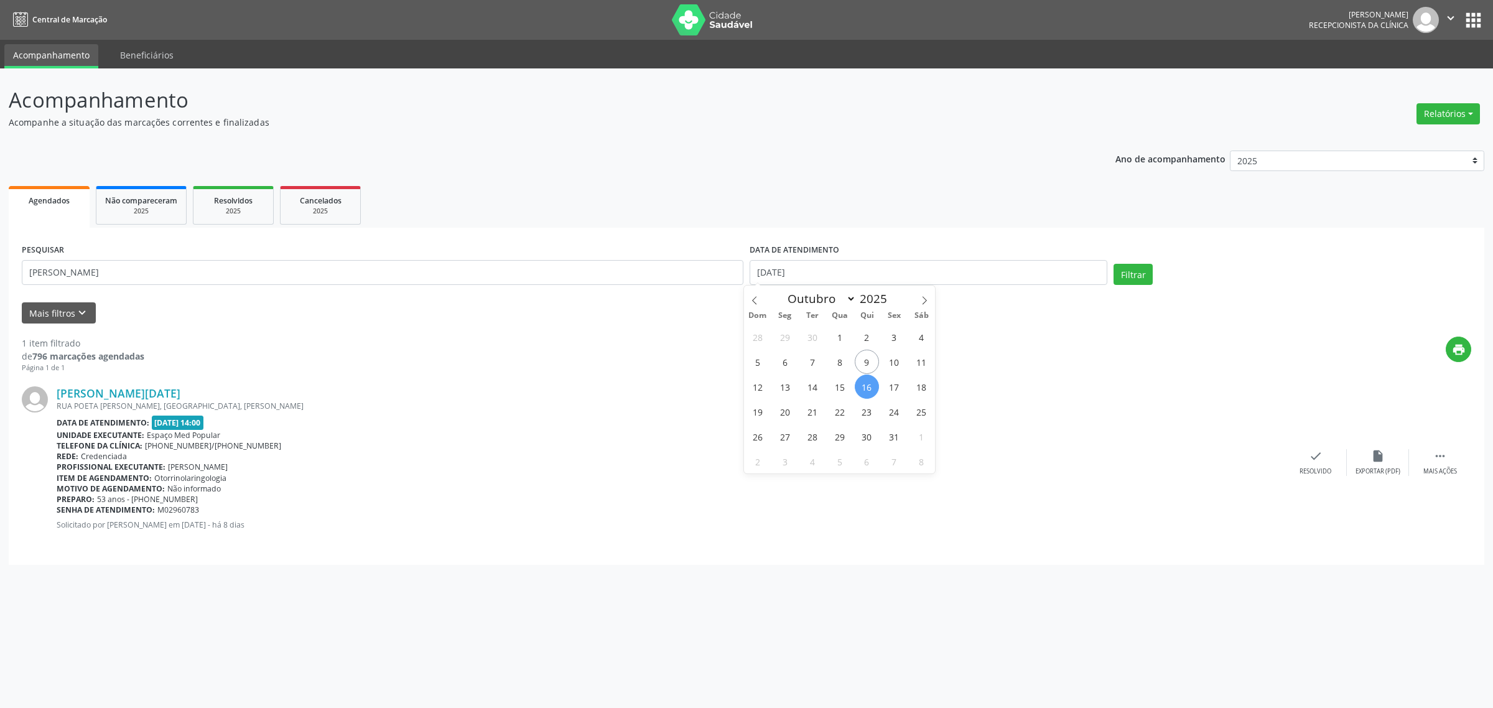 This screenshot has width=1493, height=708. Describe the element at coordinates (921, 337) in the screenshot. I see `span: Outubro 4, 2025` at that location.